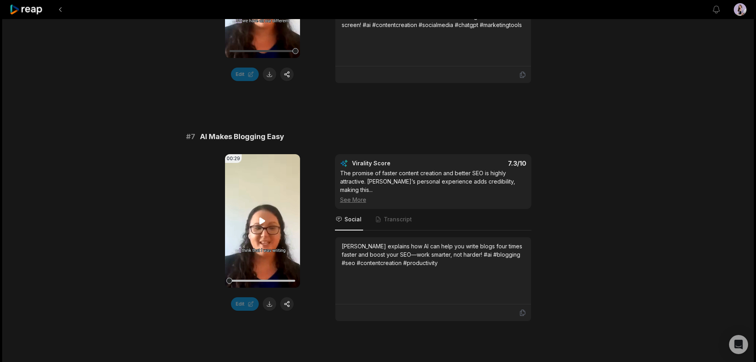 This screenshot has height=362, width=756. I want to click on div: Open Intercom Messenger, so click(738, 344).